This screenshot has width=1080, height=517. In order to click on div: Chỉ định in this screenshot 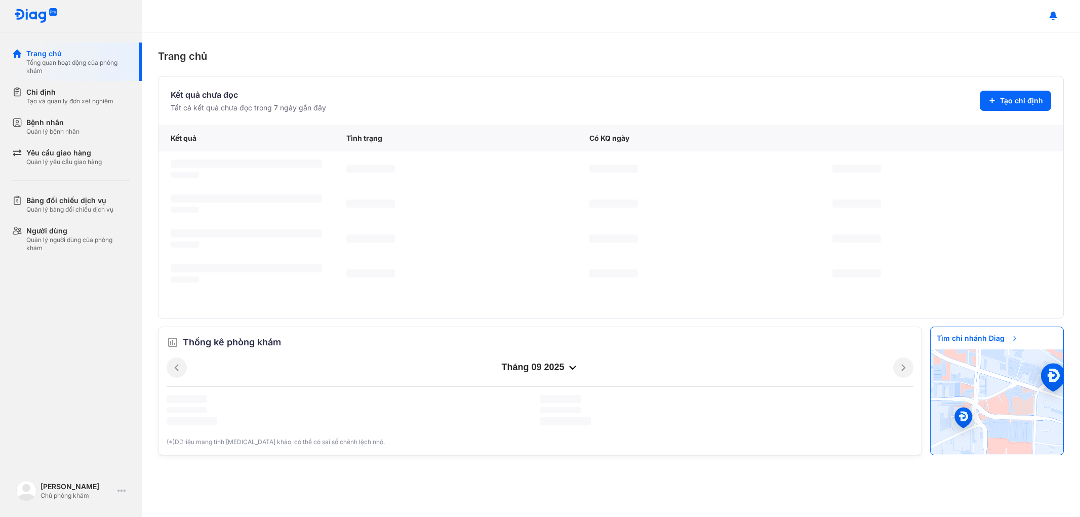, I will do `click(70, 92)`.